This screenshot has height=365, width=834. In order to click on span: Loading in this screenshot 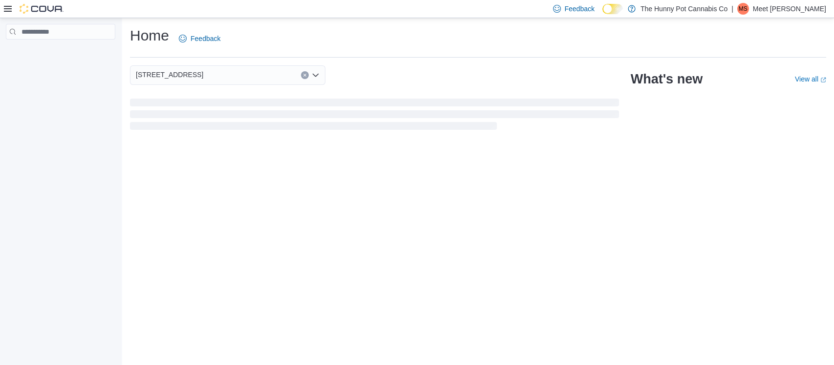, I will do `click(374, 116)`.